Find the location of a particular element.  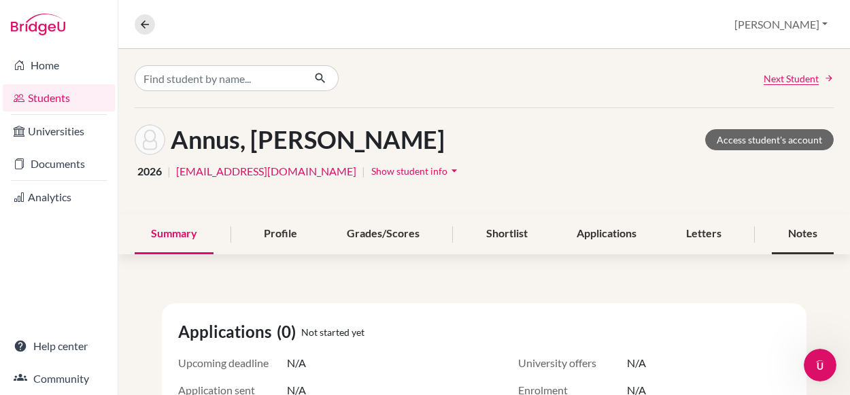

span: Not started yet is located at coordinates (333, 332).